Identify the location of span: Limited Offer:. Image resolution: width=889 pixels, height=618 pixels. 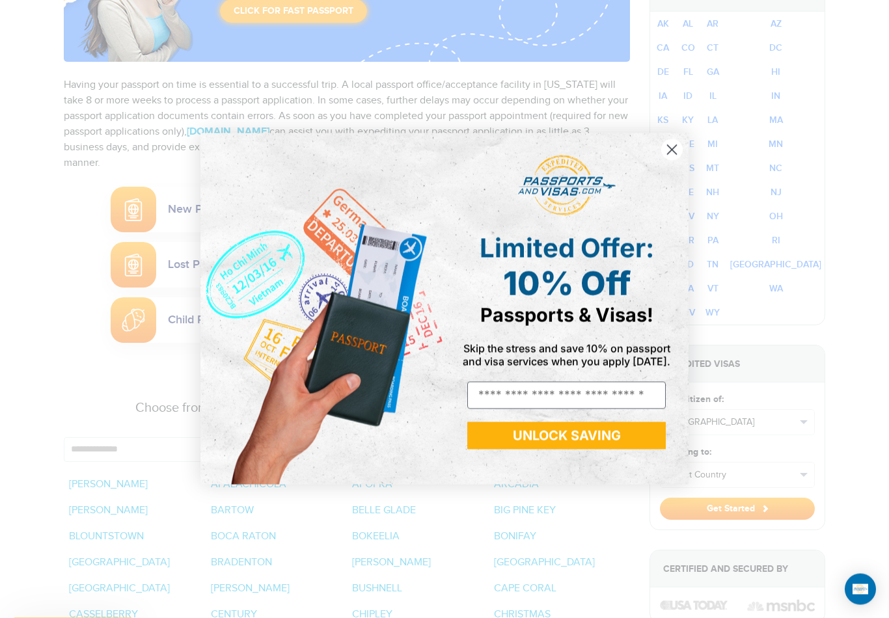
(567, 248).